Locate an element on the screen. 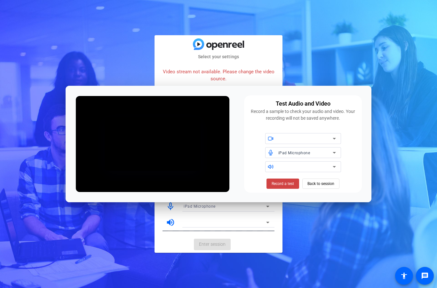  mat-icon: volume_up is located at coordinates (170, 222).